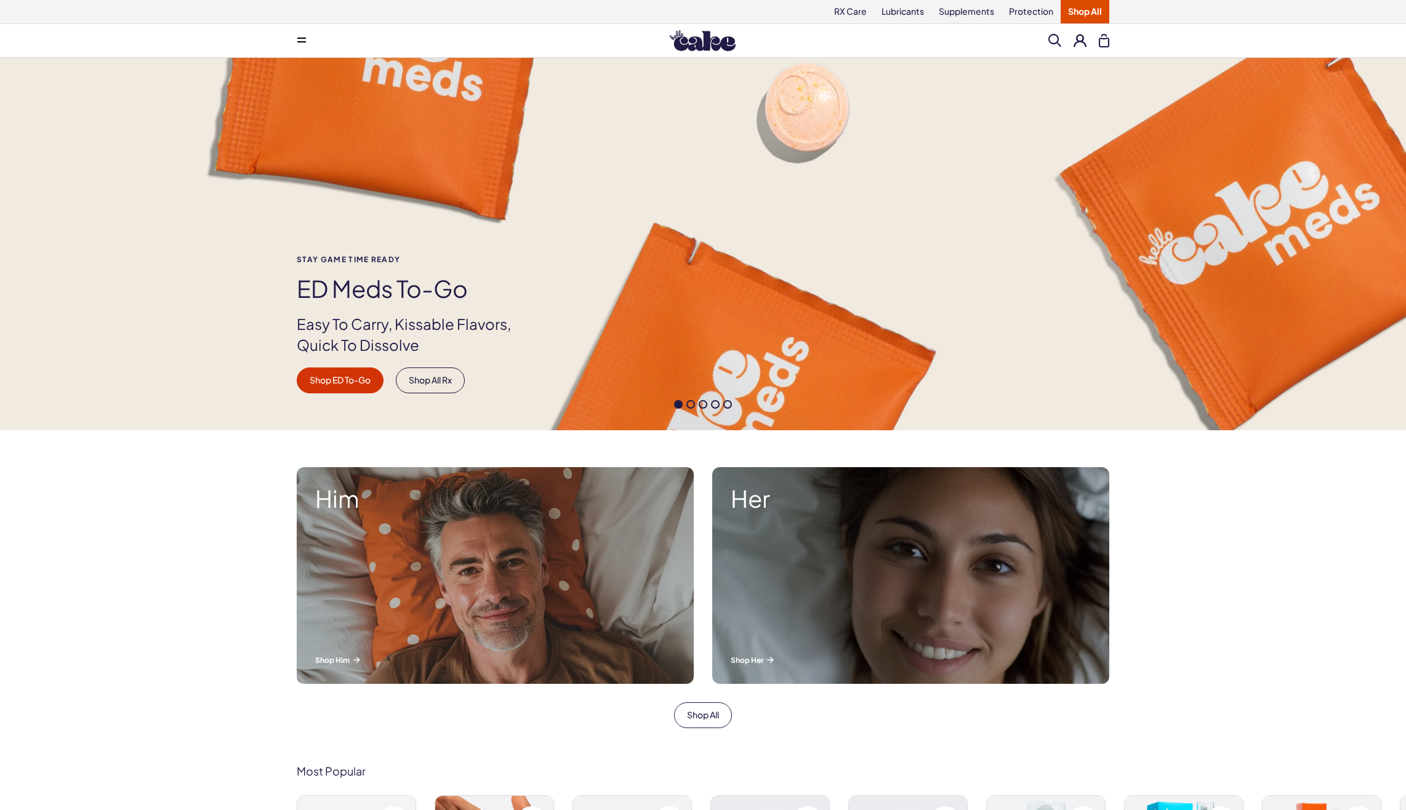 Image resolution: width=1406 pixels, height=810 pixels. Describe the element at coordinates (703, 715) in the screenshot. I see `a: Shop All` at that location.